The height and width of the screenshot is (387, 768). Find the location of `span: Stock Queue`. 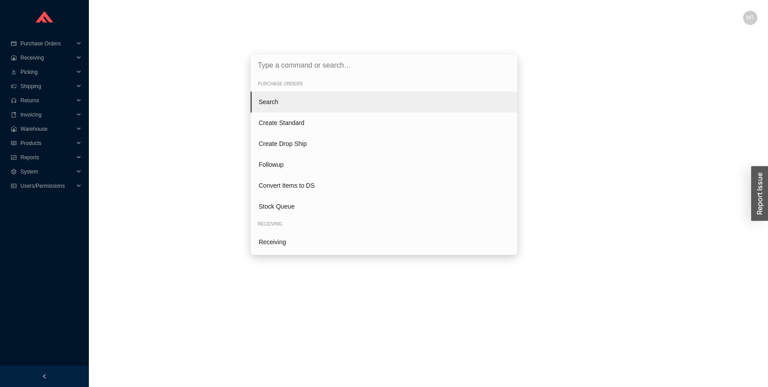

span: Stock Queue is located at coordinates (277, 206).